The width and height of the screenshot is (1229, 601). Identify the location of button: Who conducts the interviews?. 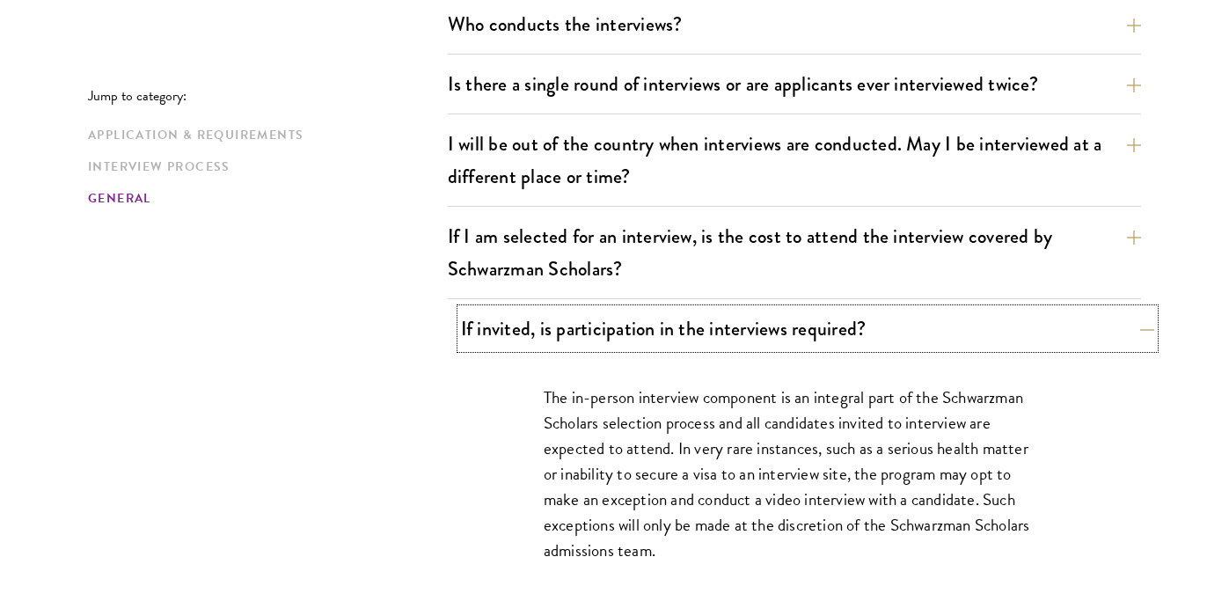
(794, 24).